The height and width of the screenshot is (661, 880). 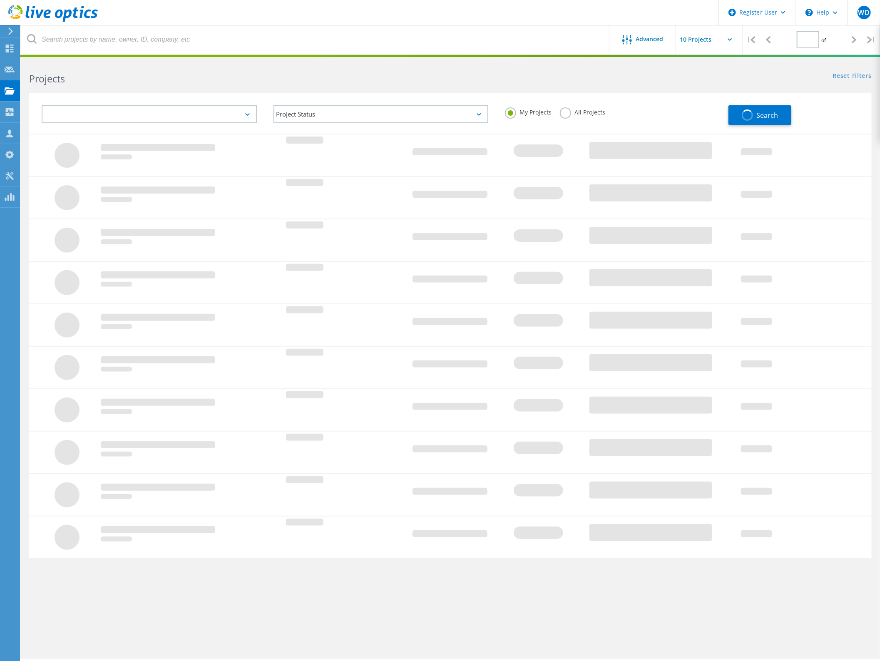 I want to click on b: Projects, so click(x=47, y=79).